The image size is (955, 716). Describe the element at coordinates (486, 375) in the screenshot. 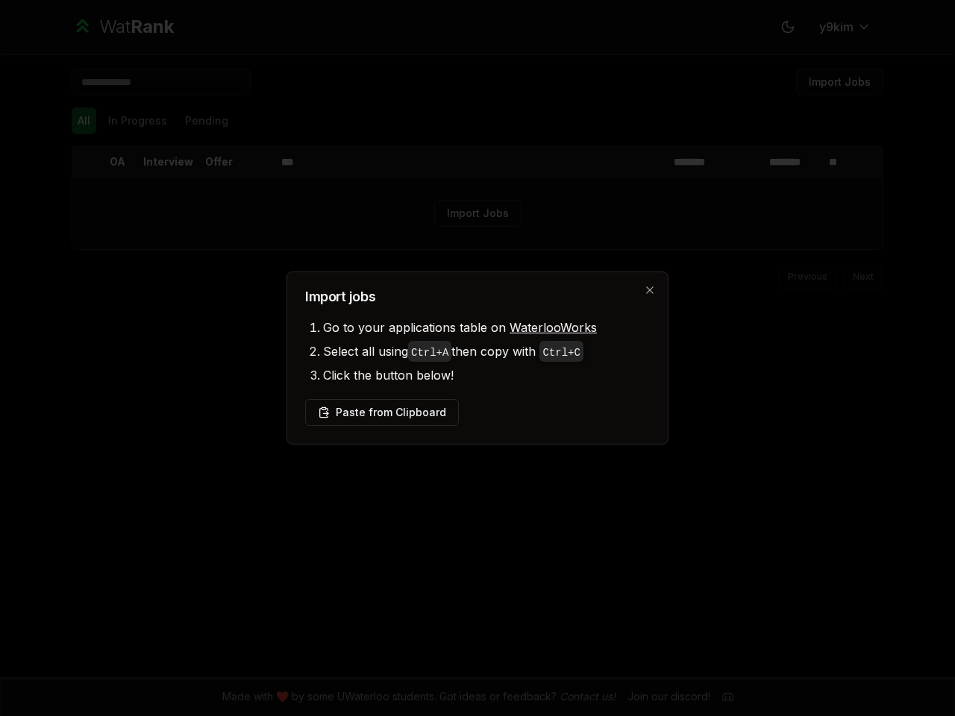

I see `li: Click the button below!` at that location.